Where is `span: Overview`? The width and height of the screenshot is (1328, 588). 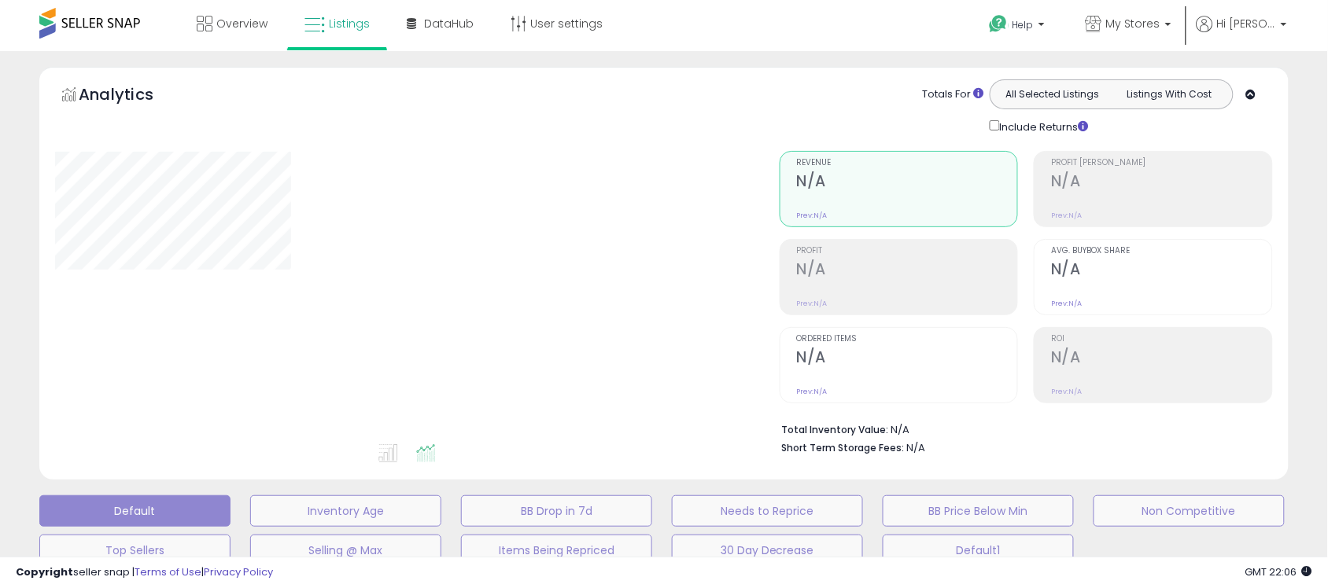
span: Overview is located at coordinates (242, 24).